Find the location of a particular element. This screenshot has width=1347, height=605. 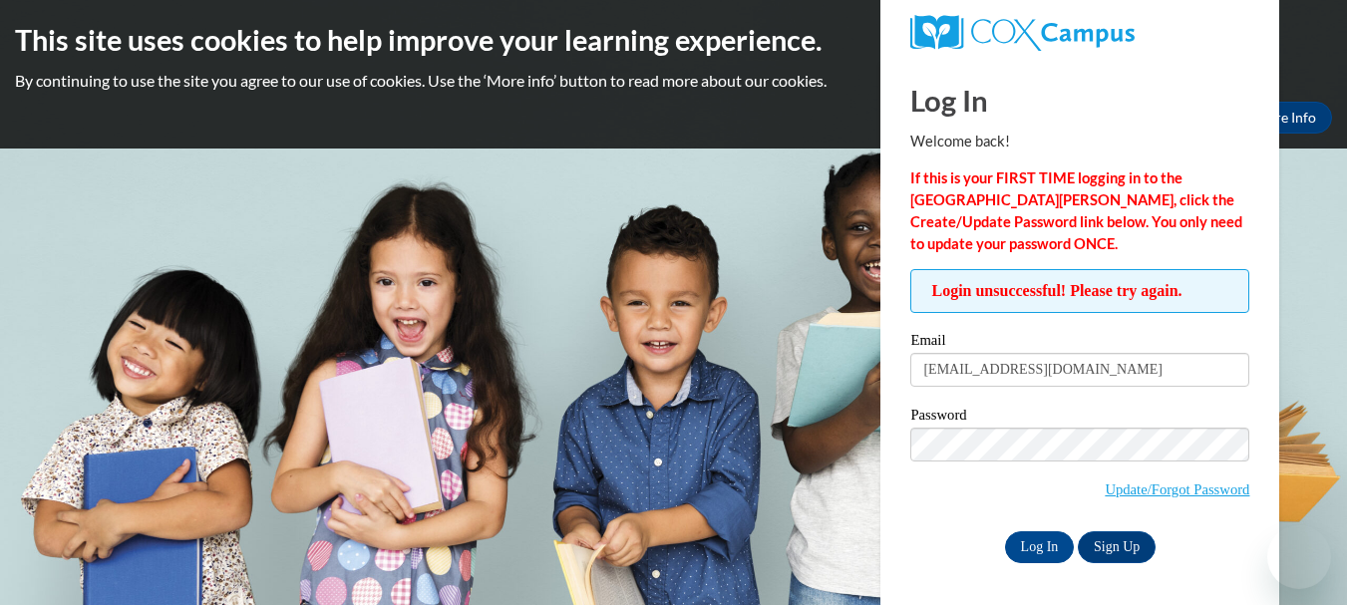

p: By continuing to use the site you agree to our use of cookies. Use the ‘More info’ button to read... is located at coordinates (673, 81).